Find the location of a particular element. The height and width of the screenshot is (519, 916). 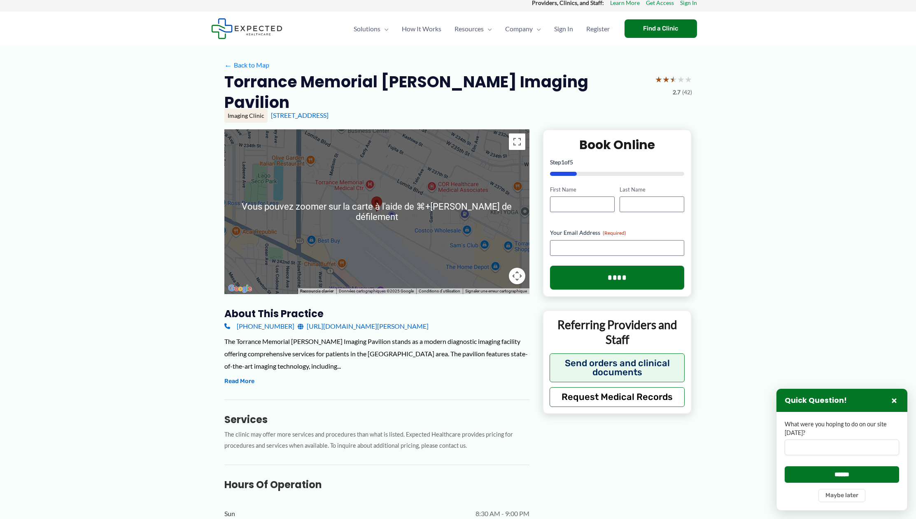

span: 2.7 is located at coordinates (676, 92).